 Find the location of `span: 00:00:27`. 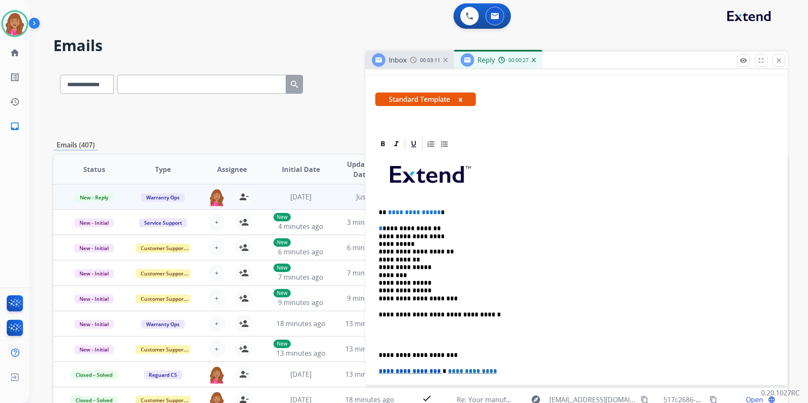

span: 00:00:27 is located at coordinates (519, 60).